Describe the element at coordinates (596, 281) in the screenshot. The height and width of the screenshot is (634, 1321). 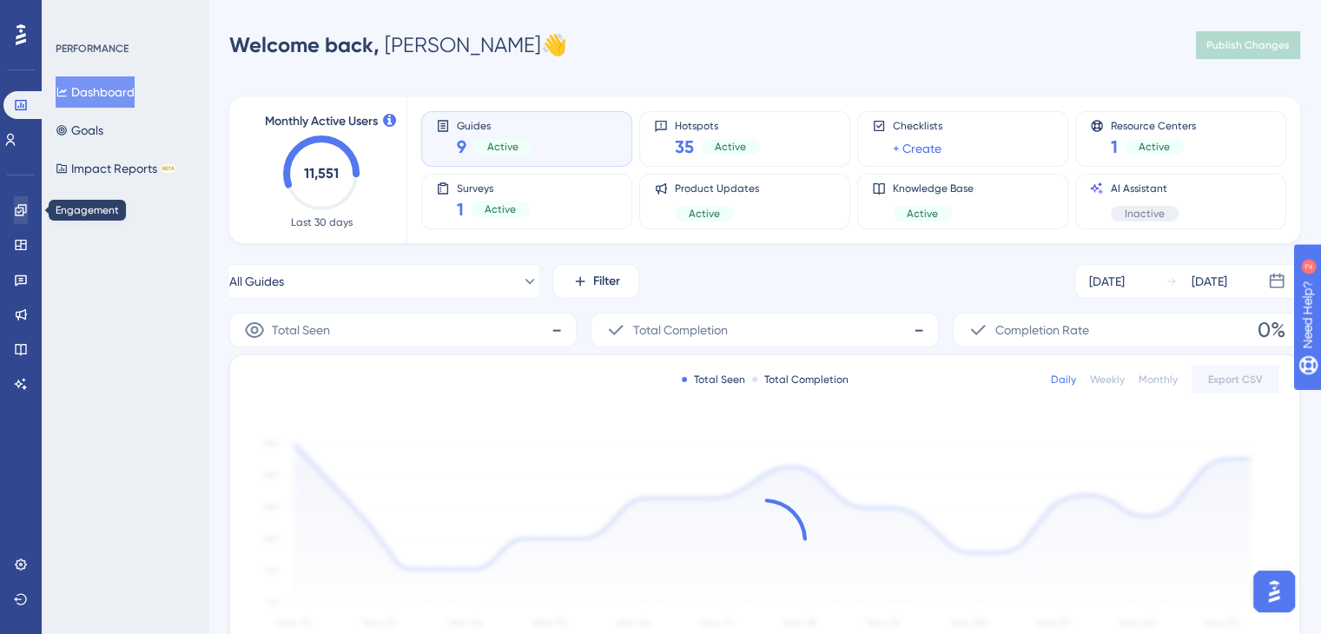
I see `button: Filter` at that location.